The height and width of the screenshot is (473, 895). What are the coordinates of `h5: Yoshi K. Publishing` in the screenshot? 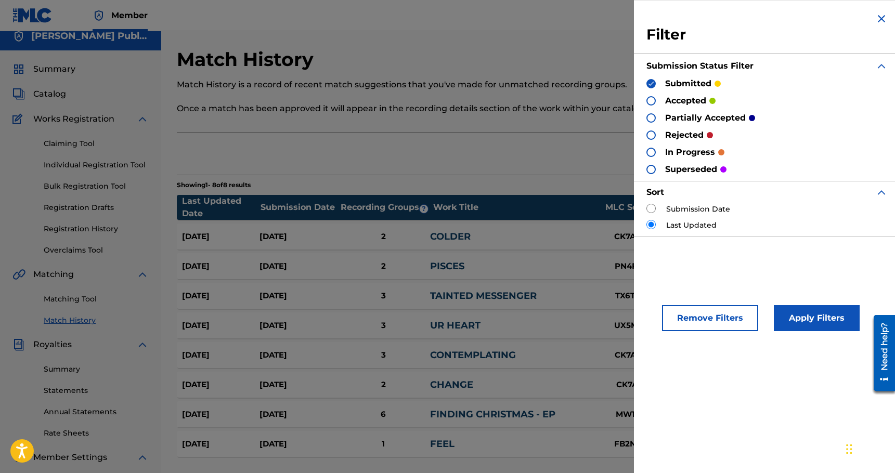 It's located at (90, 36).